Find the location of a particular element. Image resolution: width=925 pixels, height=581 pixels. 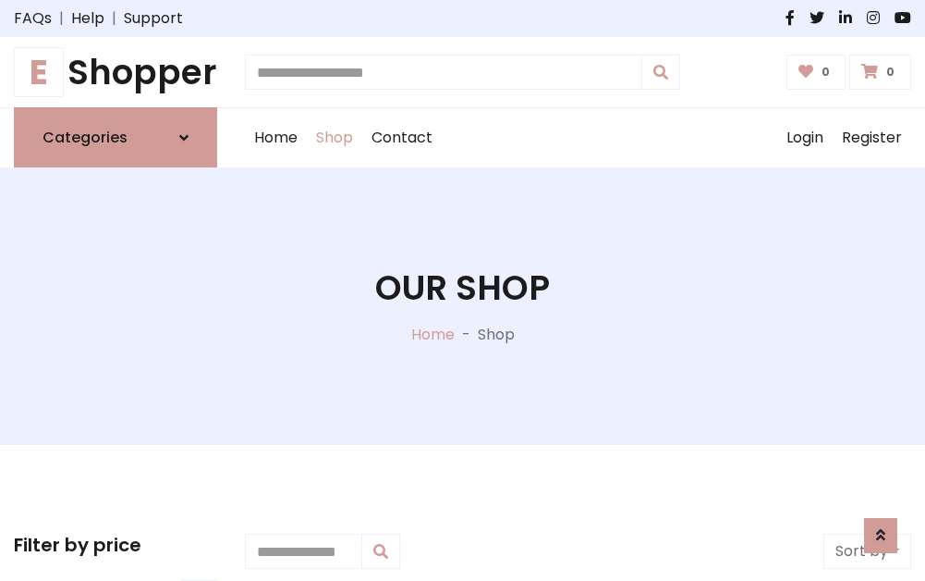

p: Shop is located at coordinates (496, 335).